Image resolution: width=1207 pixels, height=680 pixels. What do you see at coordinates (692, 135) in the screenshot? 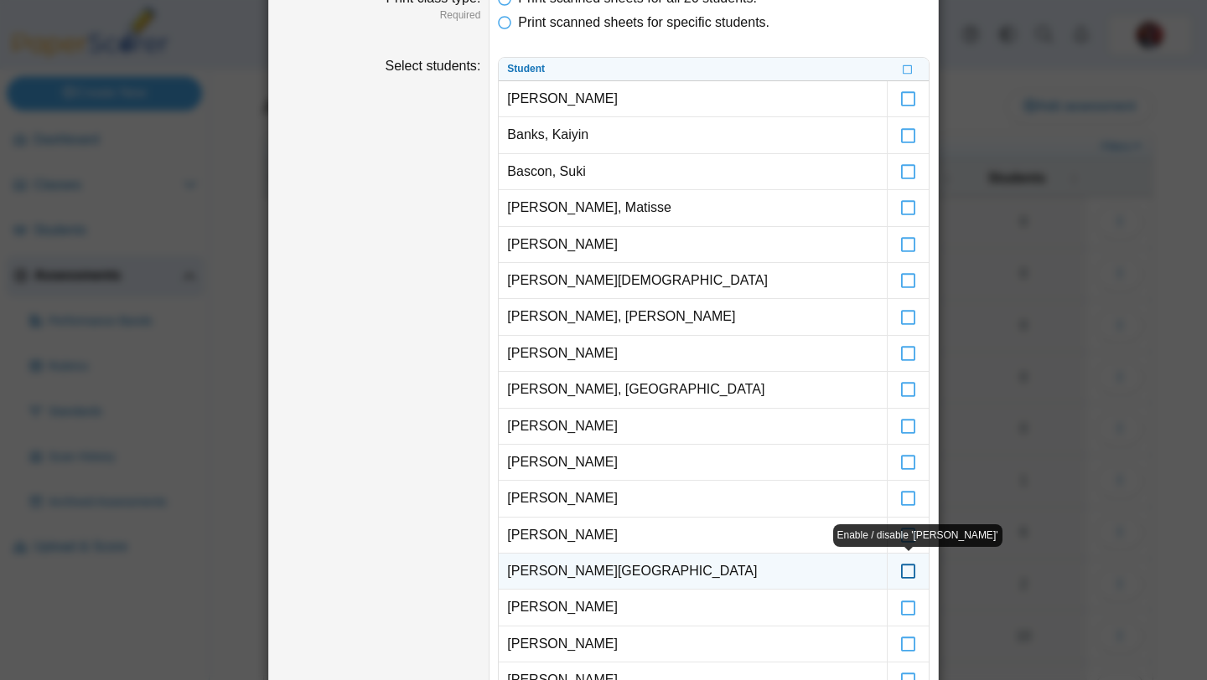
I see `td: Banks, Kaiyin` at bounding box center [692, 135].